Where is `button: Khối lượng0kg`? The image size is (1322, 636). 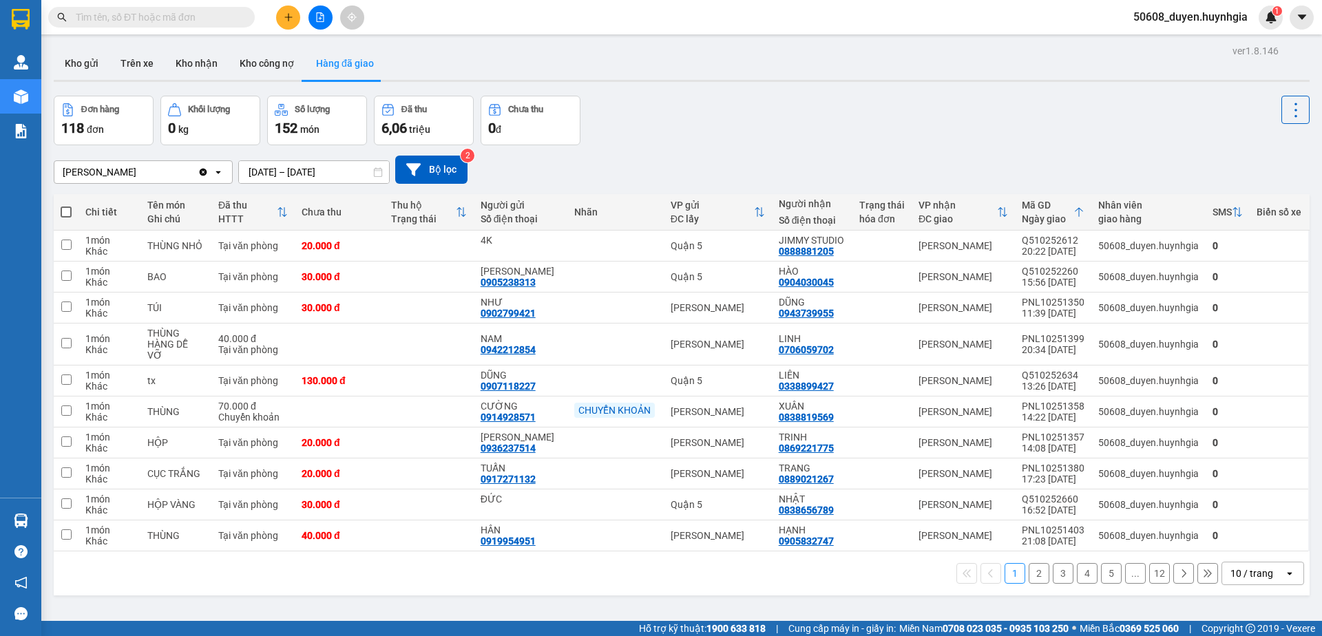 button: Khối lượng0kg is located at coordinates (210, 120).